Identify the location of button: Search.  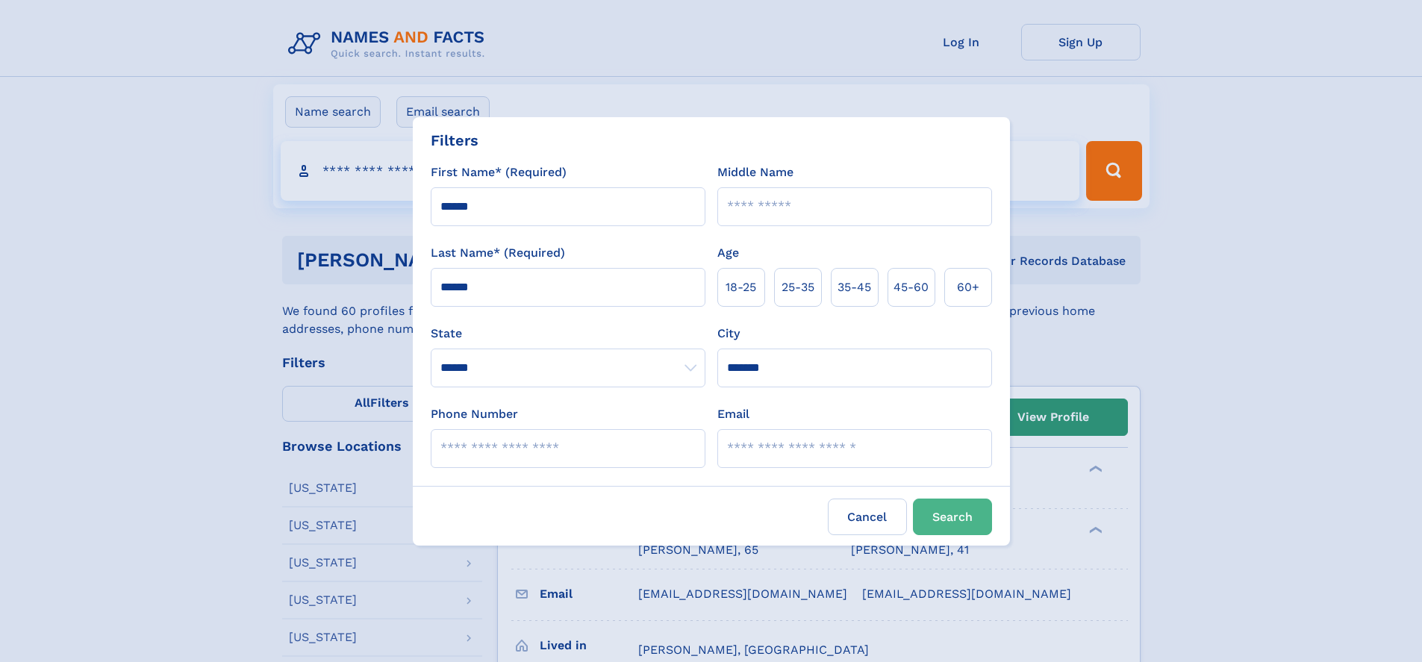
(952, 517).